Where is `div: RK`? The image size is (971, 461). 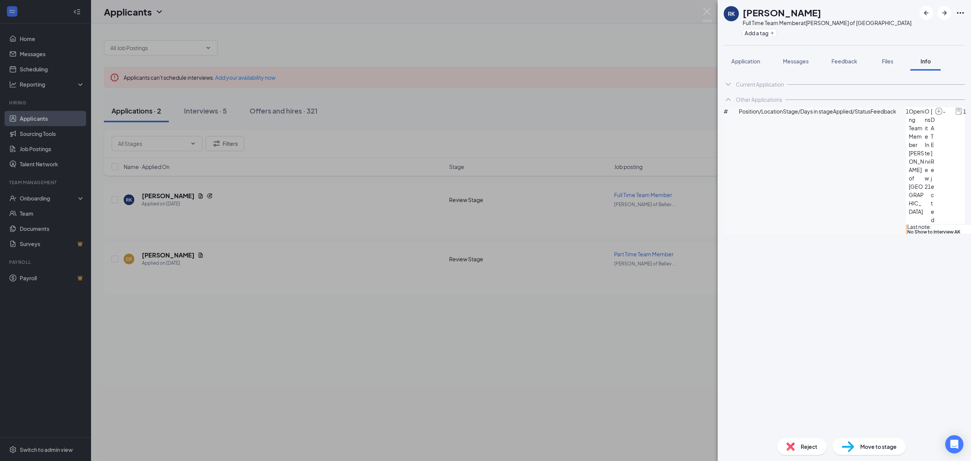 div: RK is located at coordinates (732, 14).